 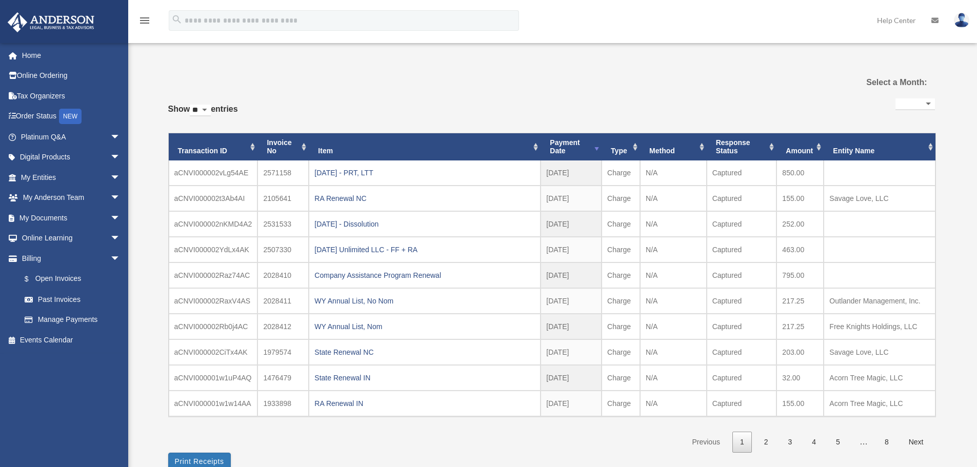 What do you see at coordinates (283, 327) in the screenshot?
I see `td: 2028412` at bounding box center [283, 327].